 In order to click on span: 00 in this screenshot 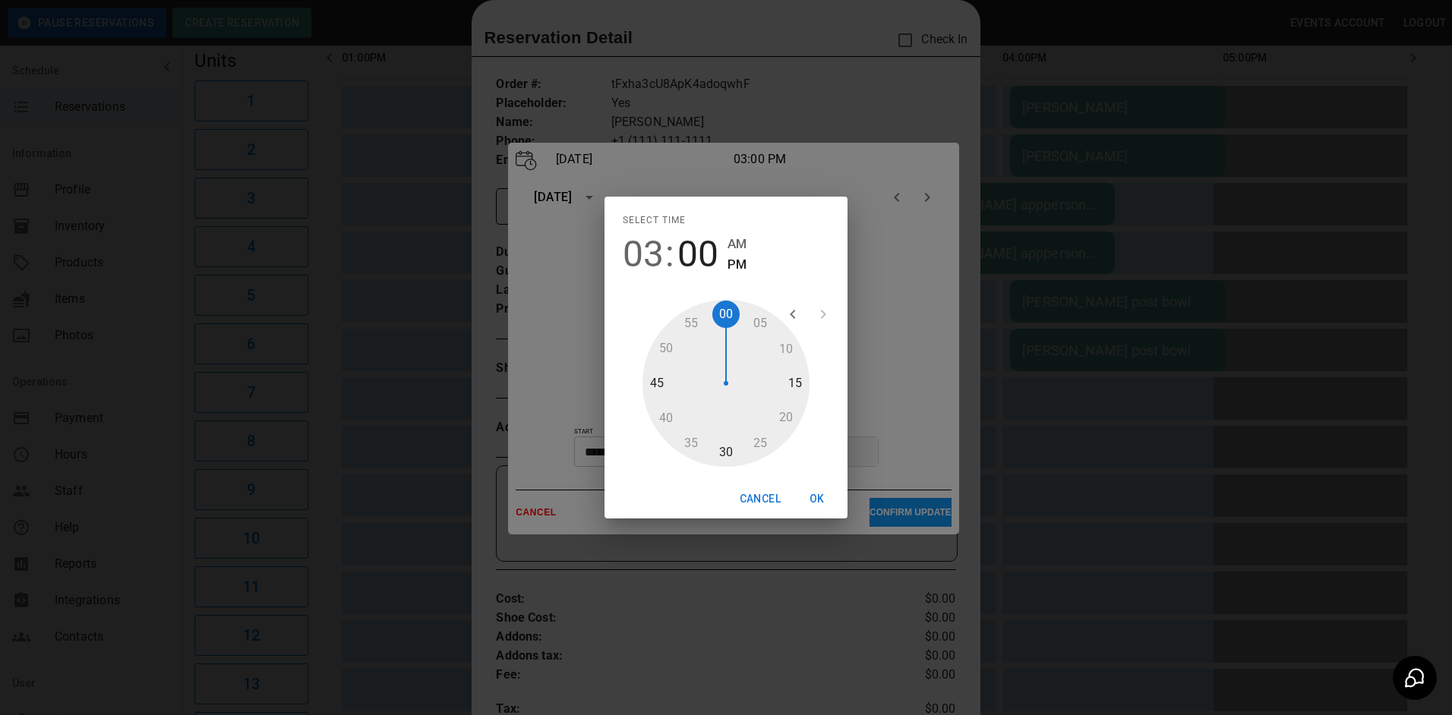, I will do `click(698, 254)`.